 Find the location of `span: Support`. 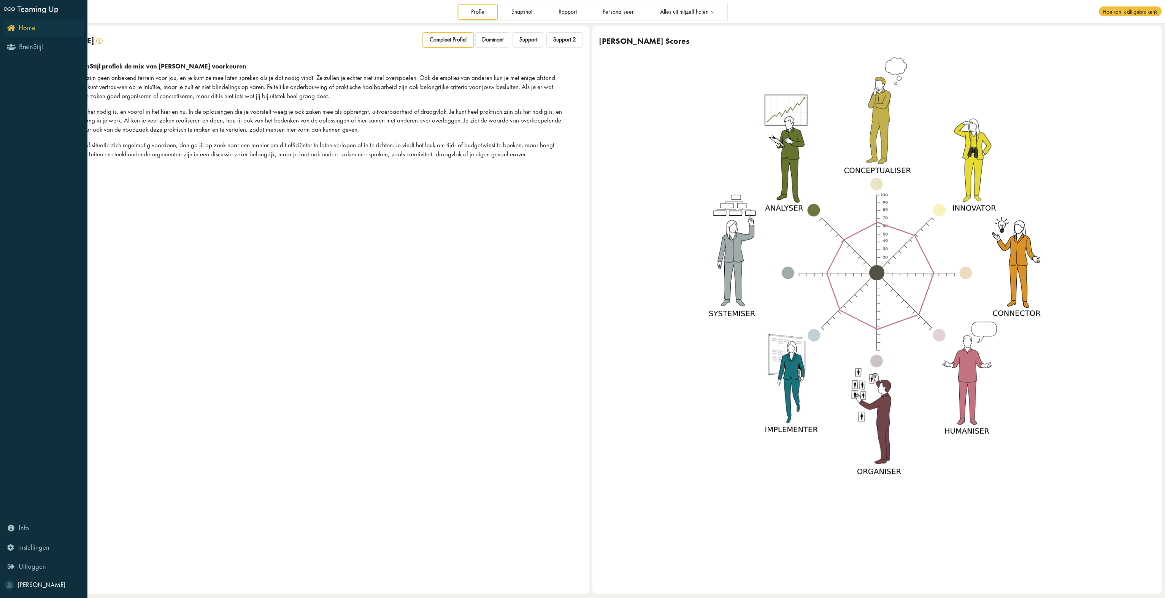

span: Support is located at coordinates (528, 40).